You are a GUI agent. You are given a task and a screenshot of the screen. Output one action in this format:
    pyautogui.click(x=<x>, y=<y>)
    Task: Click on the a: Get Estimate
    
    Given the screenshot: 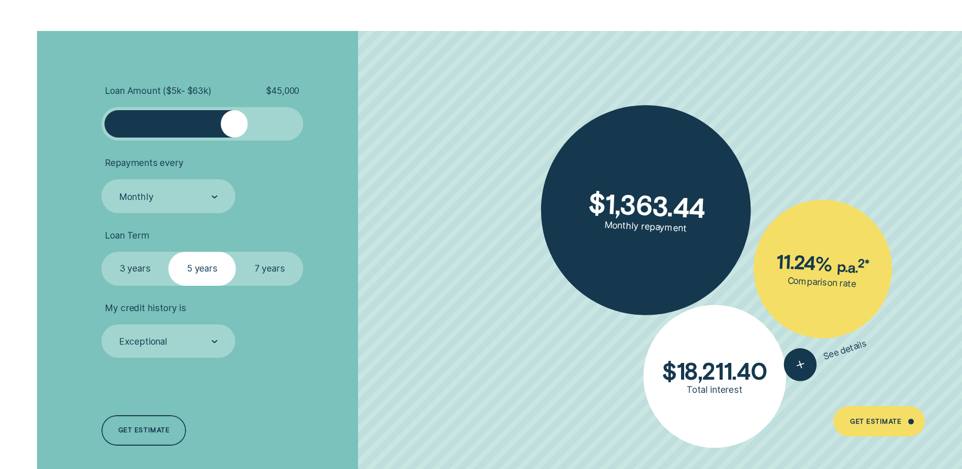 What is the action you would take?
    pyautogui.click(x=879, y=421)
    